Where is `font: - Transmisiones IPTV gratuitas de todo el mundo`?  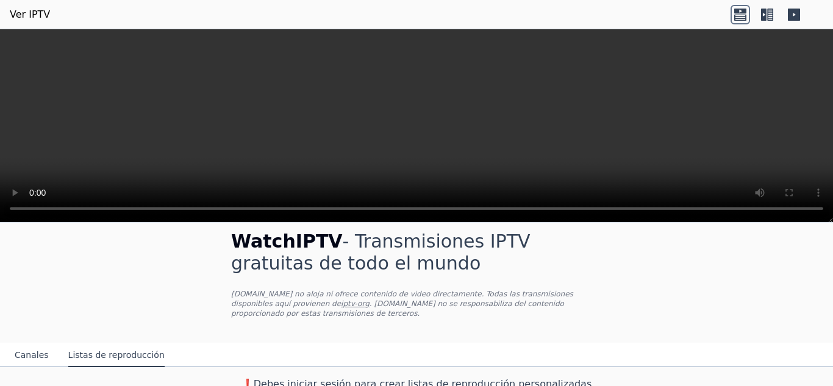 font: - Transmisiones IPTV gratuitas de todo el mundo is located at coordinates (381, 252).